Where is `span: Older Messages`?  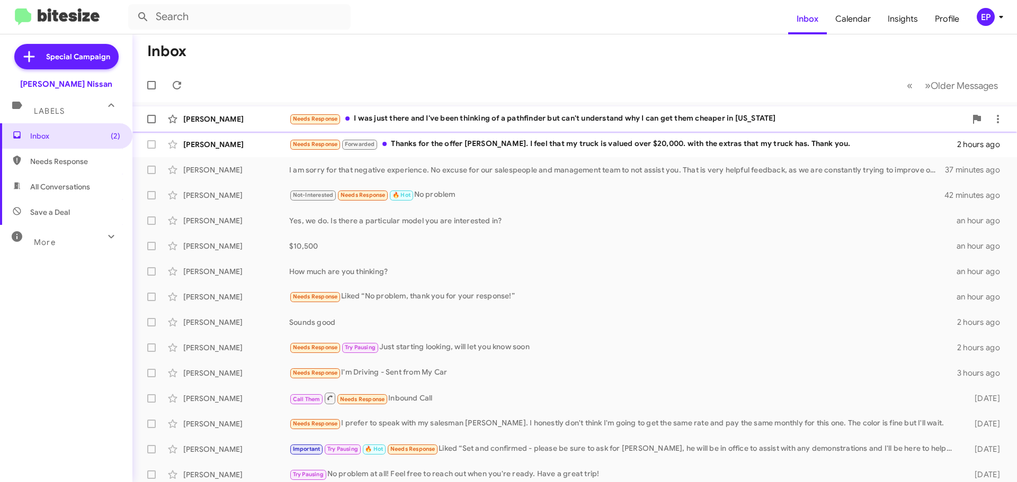
span: Older Messages is located at coordinates (964, 86).